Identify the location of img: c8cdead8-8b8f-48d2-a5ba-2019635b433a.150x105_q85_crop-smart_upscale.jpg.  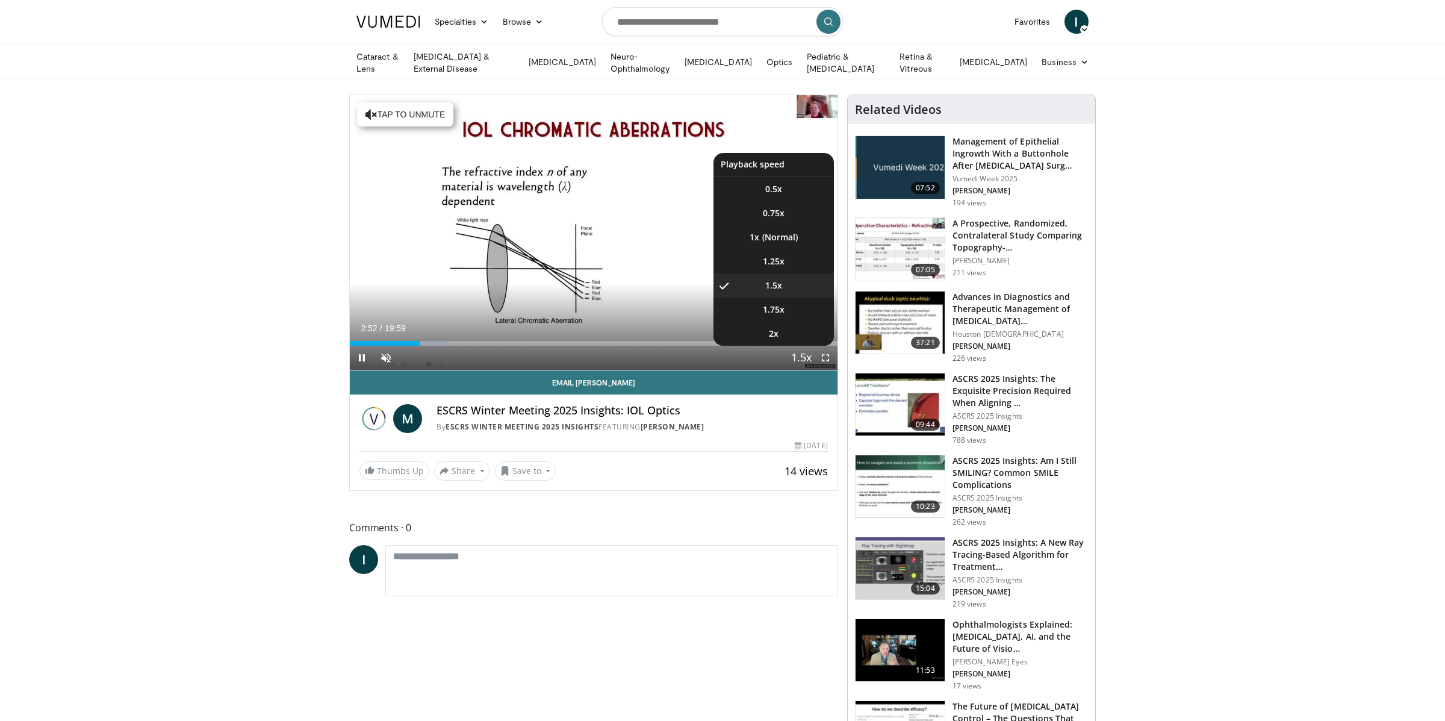
(900, 568).